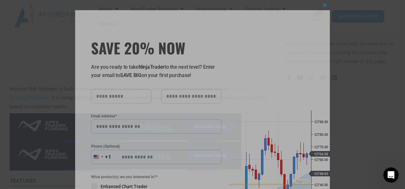  I want to click on label: Email Address, so click(156, 116).